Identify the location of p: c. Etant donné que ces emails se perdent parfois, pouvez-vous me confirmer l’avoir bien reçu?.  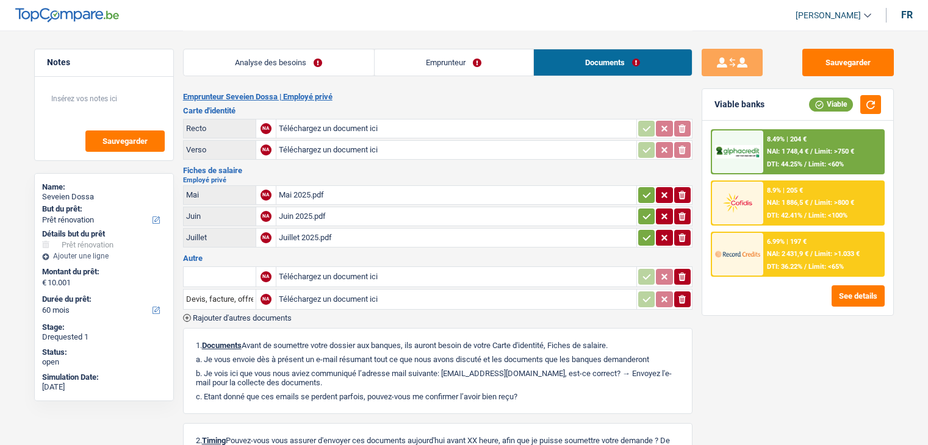
(437, 396).